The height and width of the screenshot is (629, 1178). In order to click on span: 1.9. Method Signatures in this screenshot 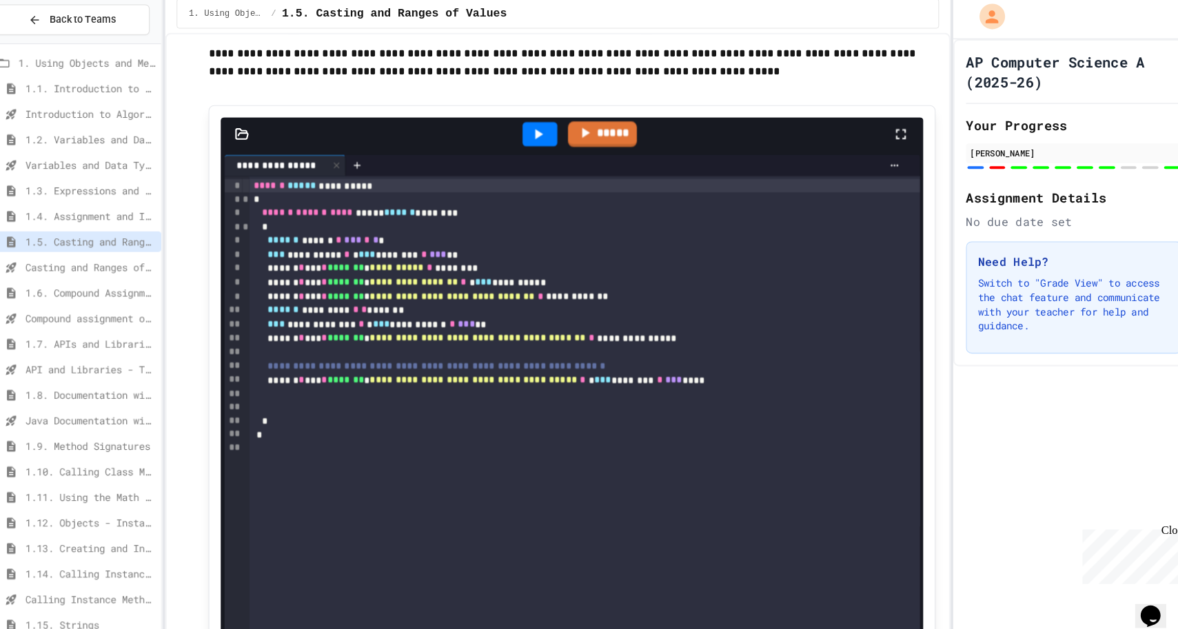, I will do `click(105, 438)`.